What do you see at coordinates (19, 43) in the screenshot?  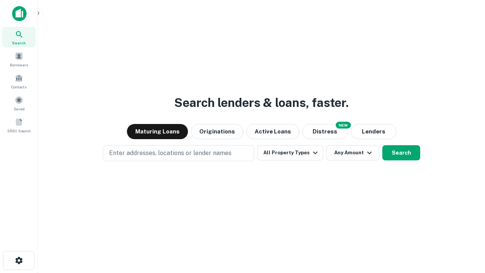 I see `span: Search` at bounding box center [19, 43].